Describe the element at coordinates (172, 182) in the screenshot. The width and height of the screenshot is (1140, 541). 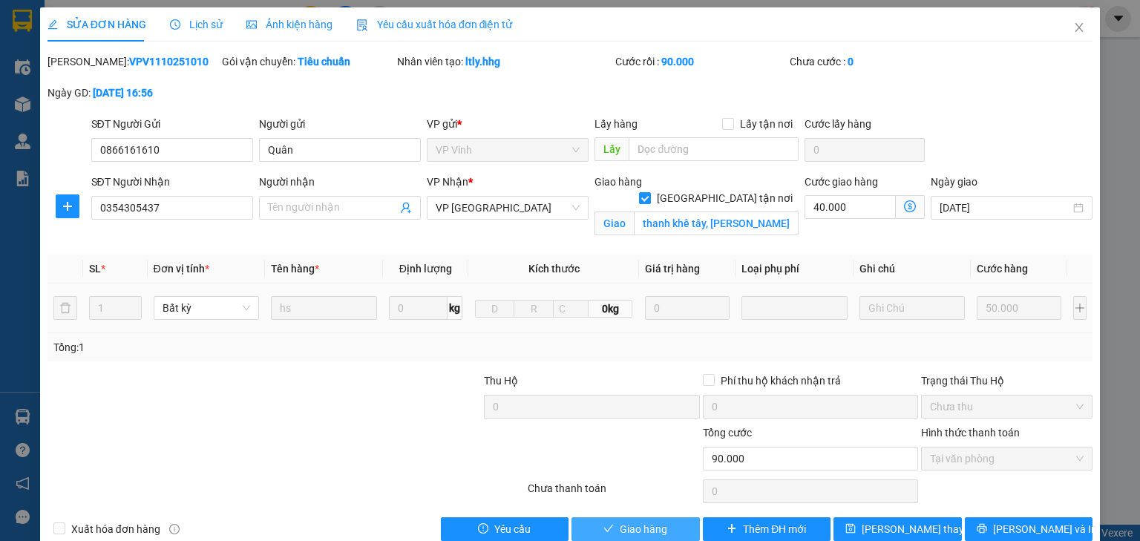
I see `div: SĐT Người Nhận` at that location.